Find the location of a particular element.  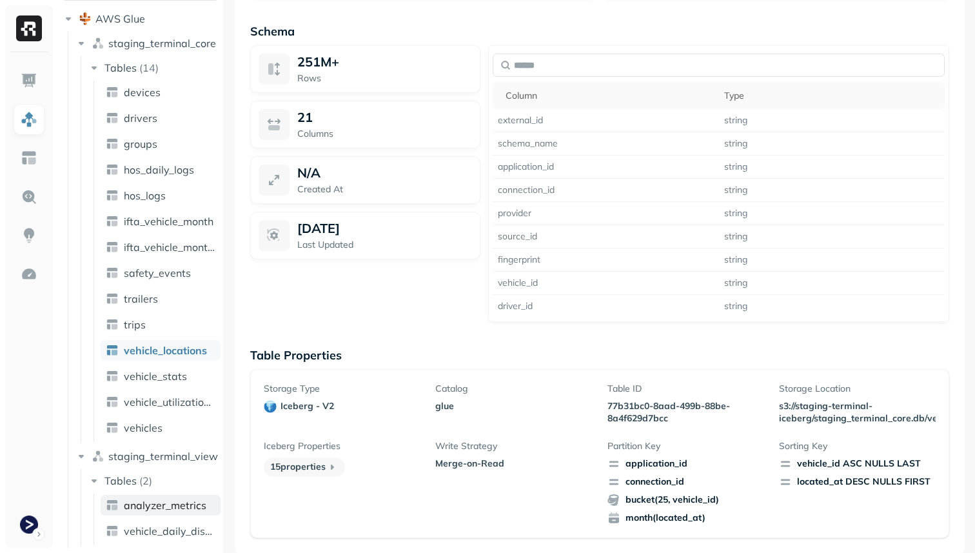

img: Terminal Staging is located at coordinates (29, 524).